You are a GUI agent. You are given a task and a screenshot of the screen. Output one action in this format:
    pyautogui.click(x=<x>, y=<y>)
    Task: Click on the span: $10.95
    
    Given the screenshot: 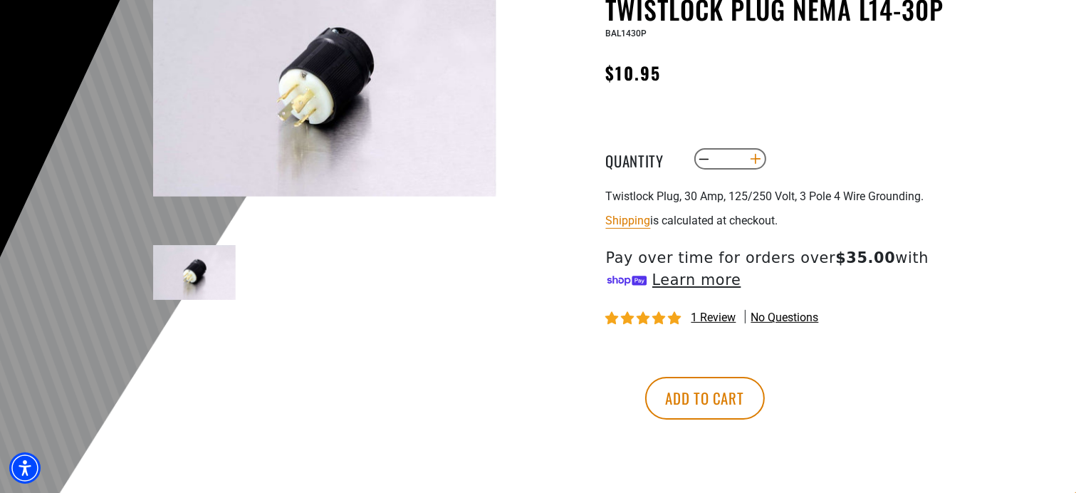 What is the action you would take?
    pyautogui.click(x=633, y=73)
    